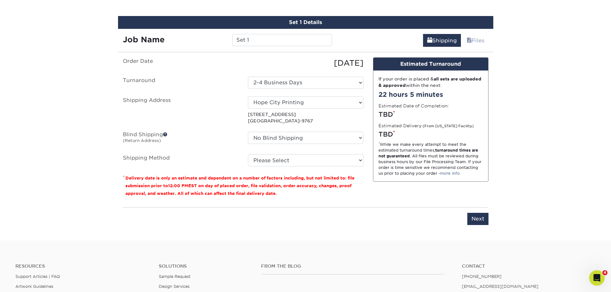 This screenshot has height=292, width=611. What do you see at coordinates (426, 126) in the screenshot?
I see `label: Estimated Delivery:` at bounding box center [426, 126].